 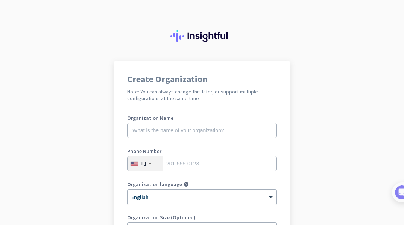 I want to click on input: 201-555-0123, so click(x=202, y=163).